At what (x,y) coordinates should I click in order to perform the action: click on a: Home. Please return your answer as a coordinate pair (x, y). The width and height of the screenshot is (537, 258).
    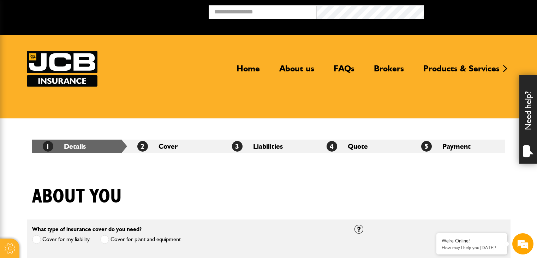
    Looking at the image, I should click on (248, 71).